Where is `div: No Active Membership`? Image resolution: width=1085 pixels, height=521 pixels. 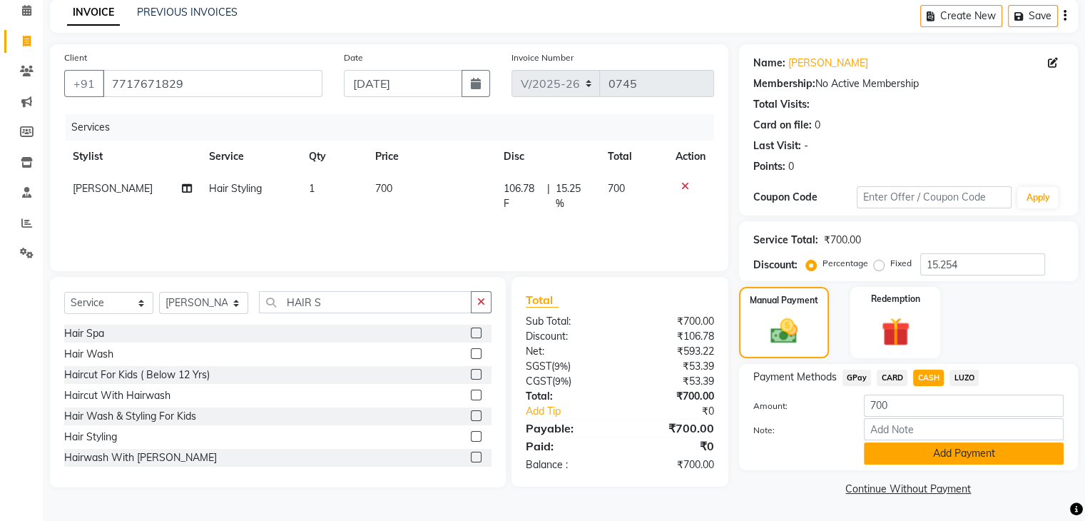
div: No Active Membership is located at coordinates (908, 83).